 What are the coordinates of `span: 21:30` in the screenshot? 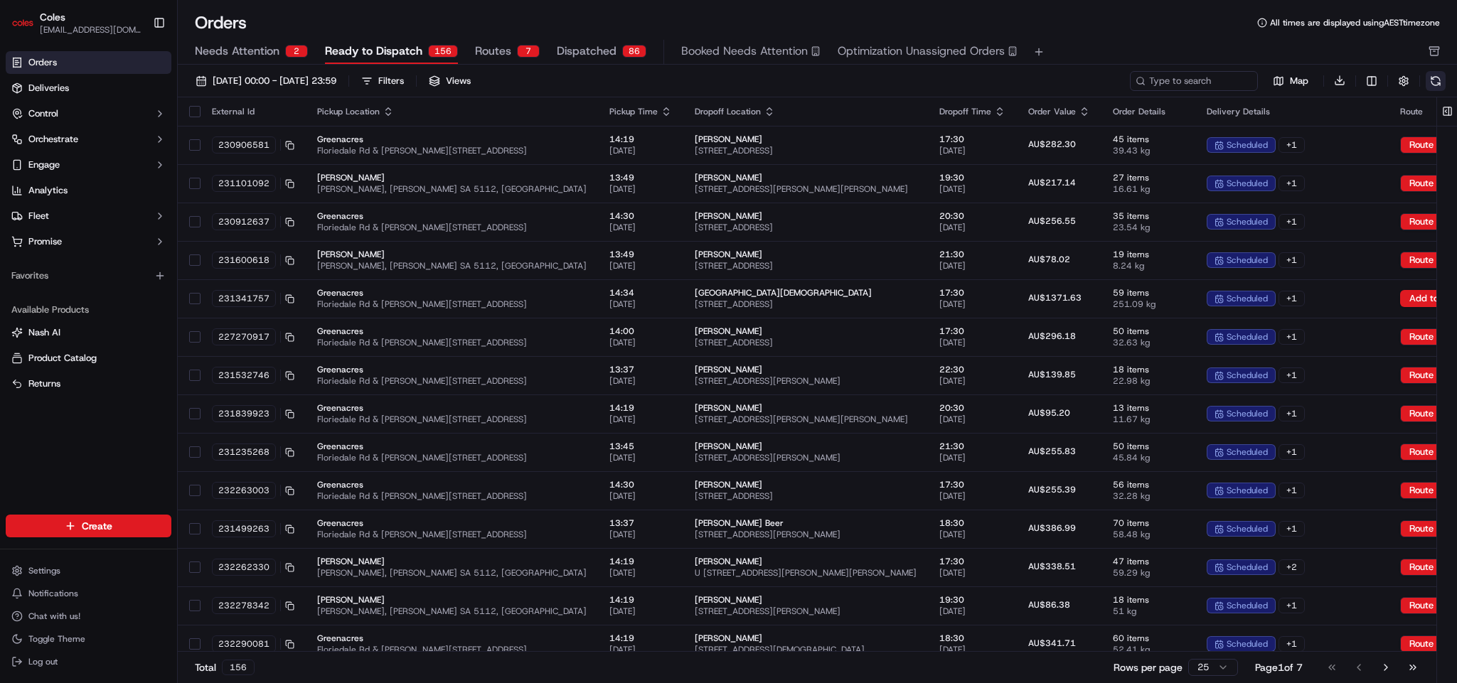 It's located at (972, 255).